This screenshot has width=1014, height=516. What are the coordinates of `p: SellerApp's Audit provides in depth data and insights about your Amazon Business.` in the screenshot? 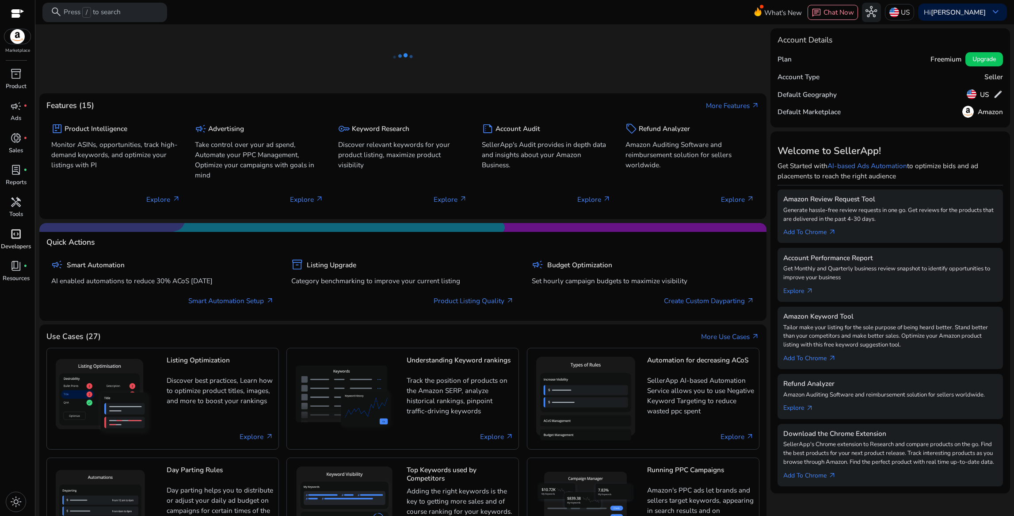 It's located at (547, 154).